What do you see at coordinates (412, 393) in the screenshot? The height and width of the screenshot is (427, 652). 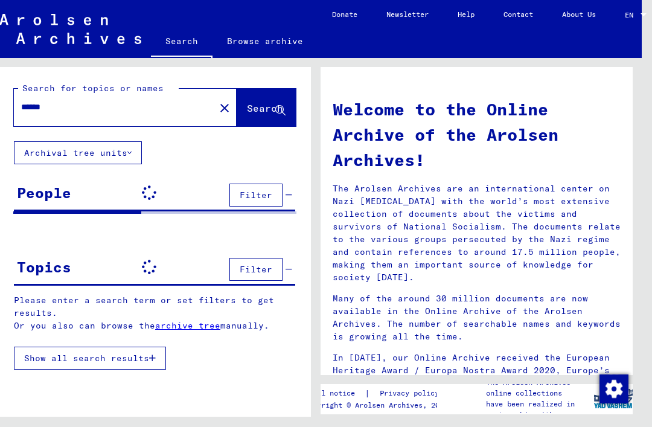 I see `a: Privacy policy` at bounding box center [412, 393].